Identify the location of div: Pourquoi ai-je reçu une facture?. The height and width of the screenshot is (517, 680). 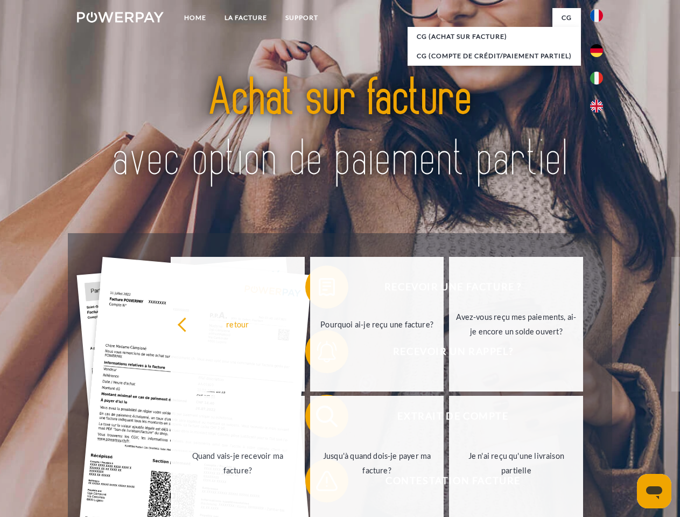
(377, 324).